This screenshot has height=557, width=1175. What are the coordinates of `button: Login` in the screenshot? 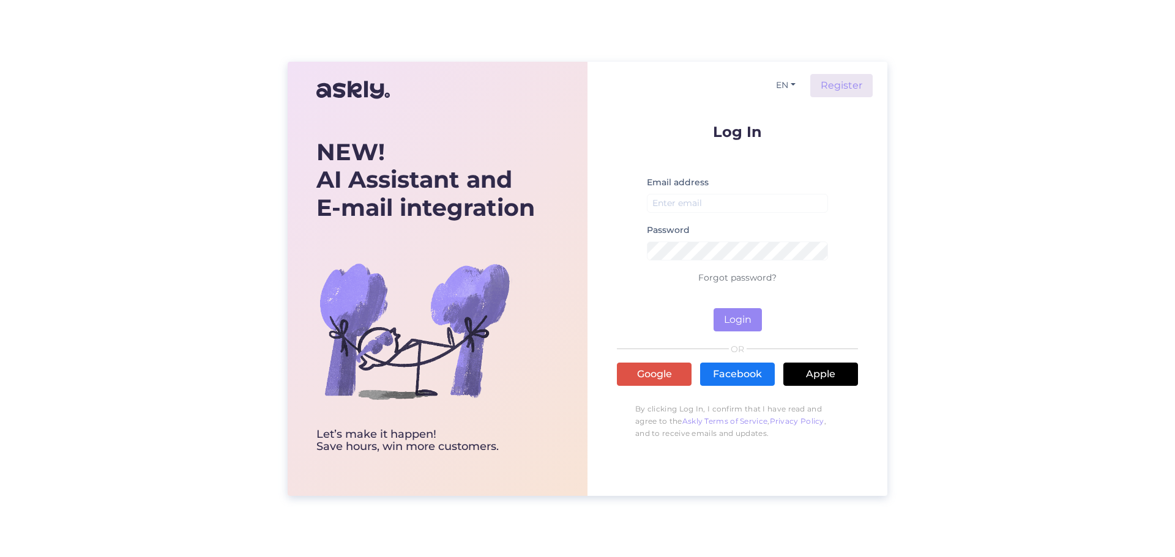 It's located at (737, 320).